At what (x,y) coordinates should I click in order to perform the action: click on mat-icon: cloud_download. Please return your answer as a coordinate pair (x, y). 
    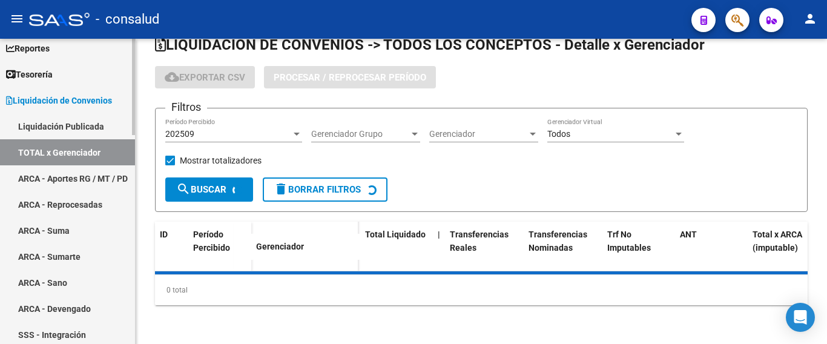
    Looking at the image, I should click on (172, 77).